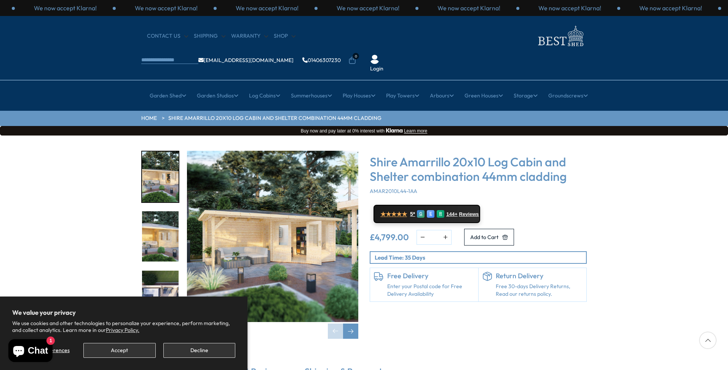 This screenshot has width=728, height=370. What do you see at coordinates (124, 313) in the screenshot?
I see `h2: We value your privacy` at bounding box center [124, 313].